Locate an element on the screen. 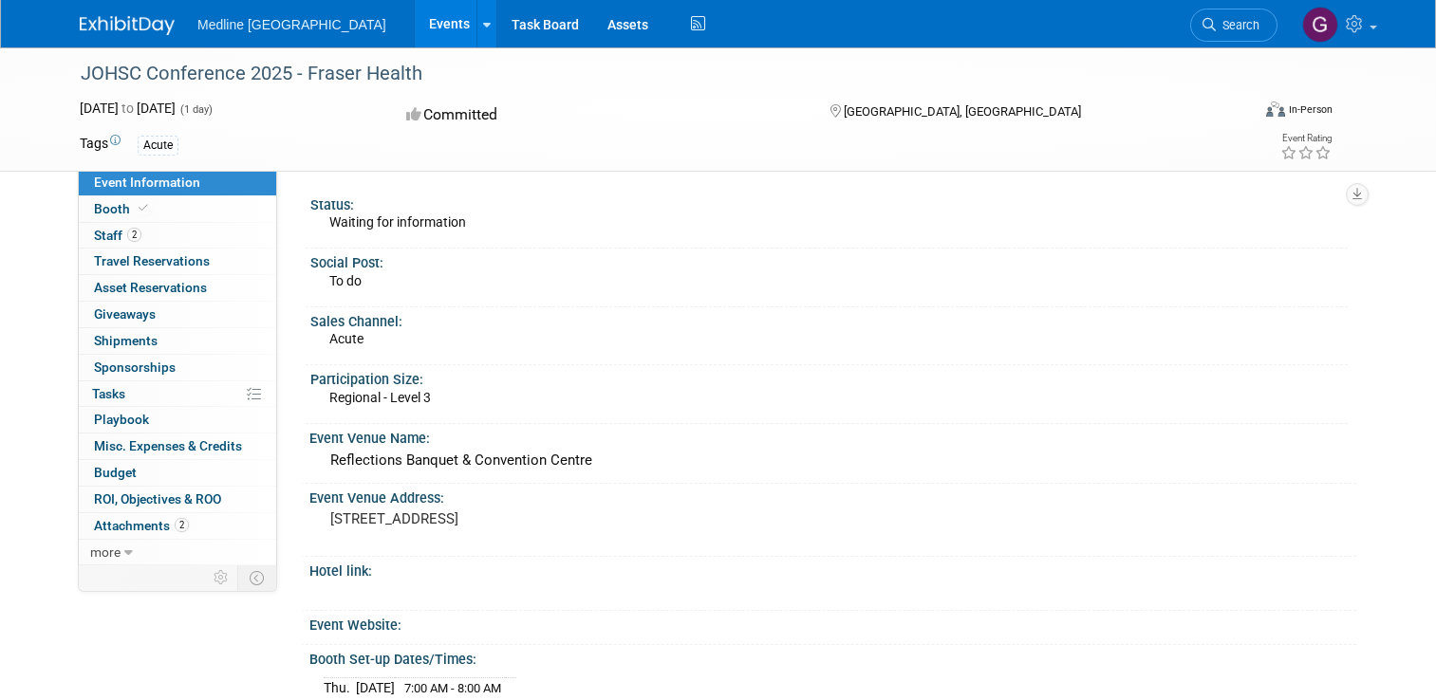 This screenshot has height=700, width=1436. td: Tags is located at coordinates (100, 144).